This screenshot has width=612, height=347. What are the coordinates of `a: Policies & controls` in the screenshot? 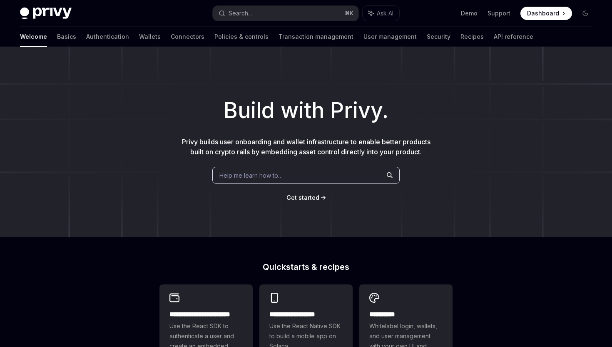 It's located at (242, 37).